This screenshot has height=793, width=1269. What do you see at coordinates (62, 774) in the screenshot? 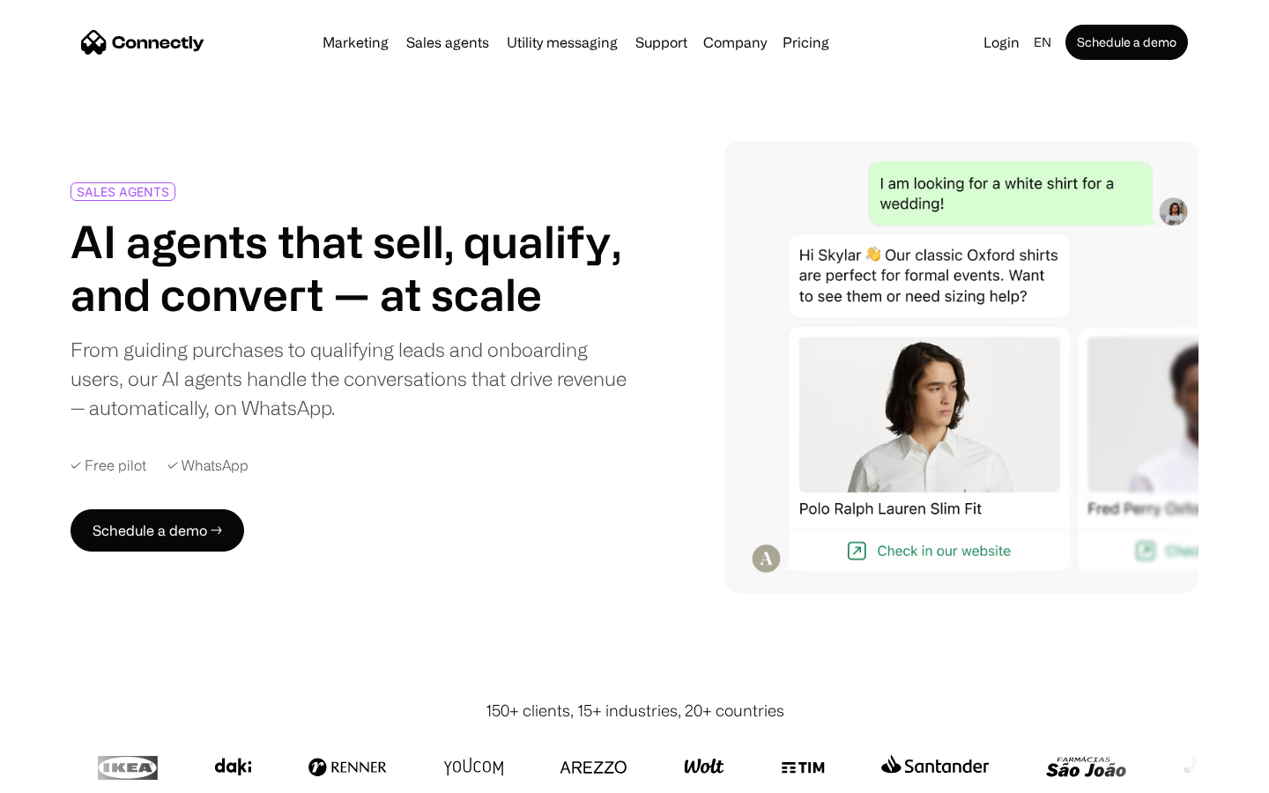
I see `aside: Language selected: English` at bounding box center [62, 774].